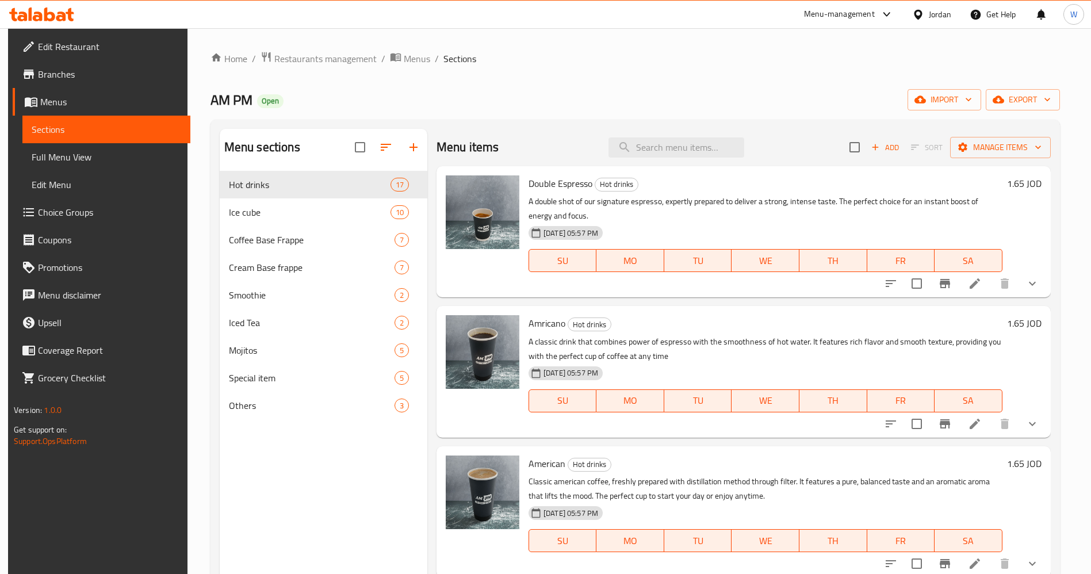 This screenshot has width=1091, height=574. I want to click on div: Hot drinks17, so click(323, 185).